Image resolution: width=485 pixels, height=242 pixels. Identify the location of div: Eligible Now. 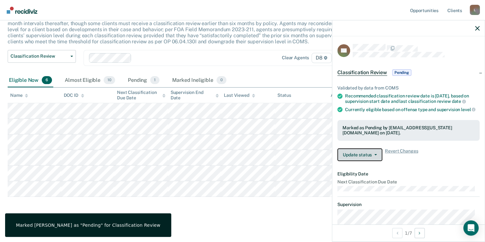
(30, 81).